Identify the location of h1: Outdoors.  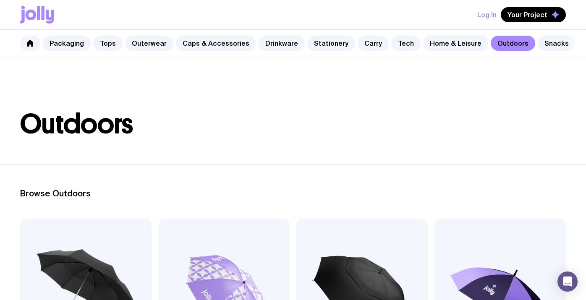
(293, 124).